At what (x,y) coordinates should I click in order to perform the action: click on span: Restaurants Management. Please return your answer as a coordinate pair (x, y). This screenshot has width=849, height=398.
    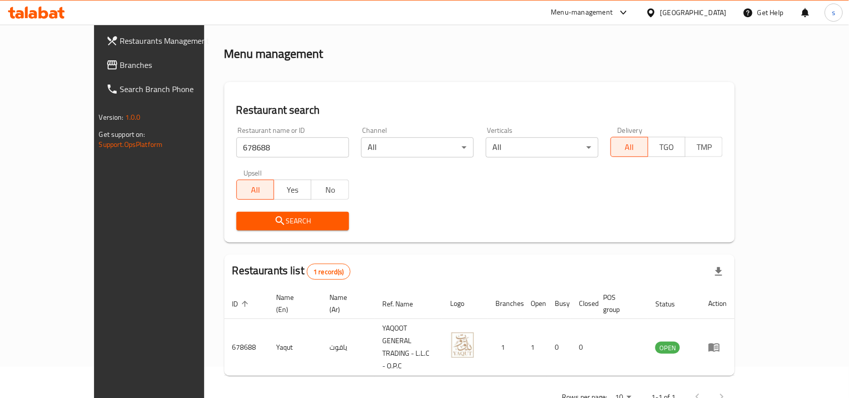
    Looking at the image, I should click on (174, 41).